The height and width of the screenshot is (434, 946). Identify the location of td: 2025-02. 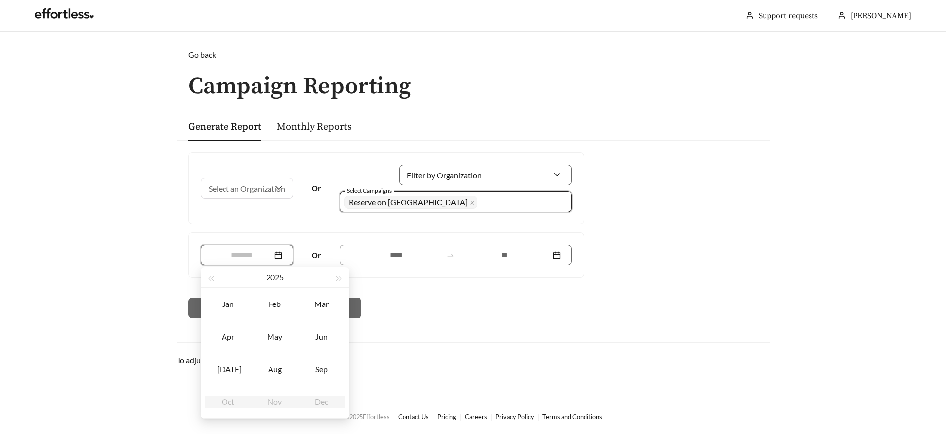
(275, 304).